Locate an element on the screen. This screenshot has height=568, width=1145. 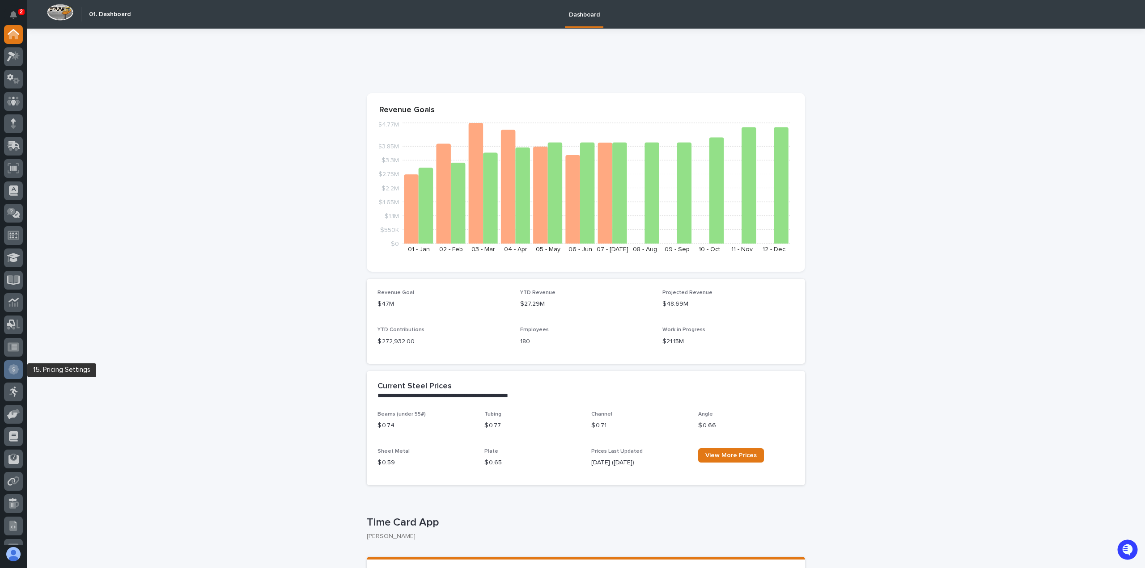
button: users-avatar is located at coordinates (13, 554).